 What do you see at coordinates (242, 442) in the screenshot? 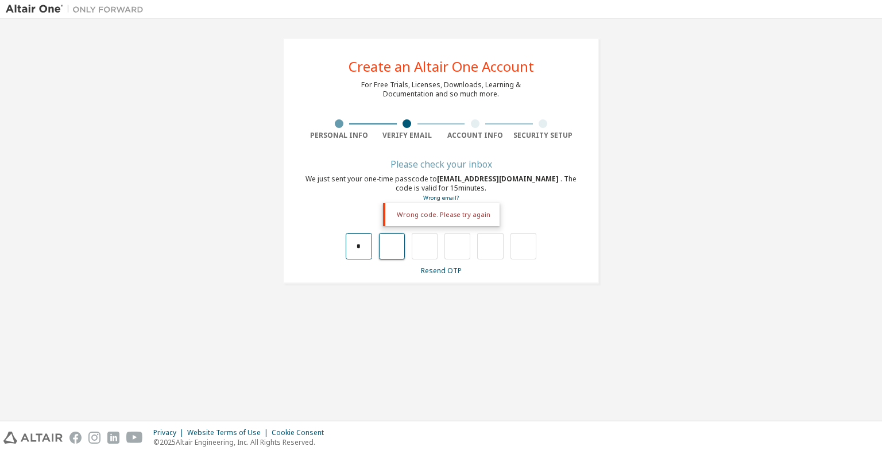
I see `p: © 2025 Altair Engineering, Inc. All Rights Reserved.` at bounding box center [242, 442].